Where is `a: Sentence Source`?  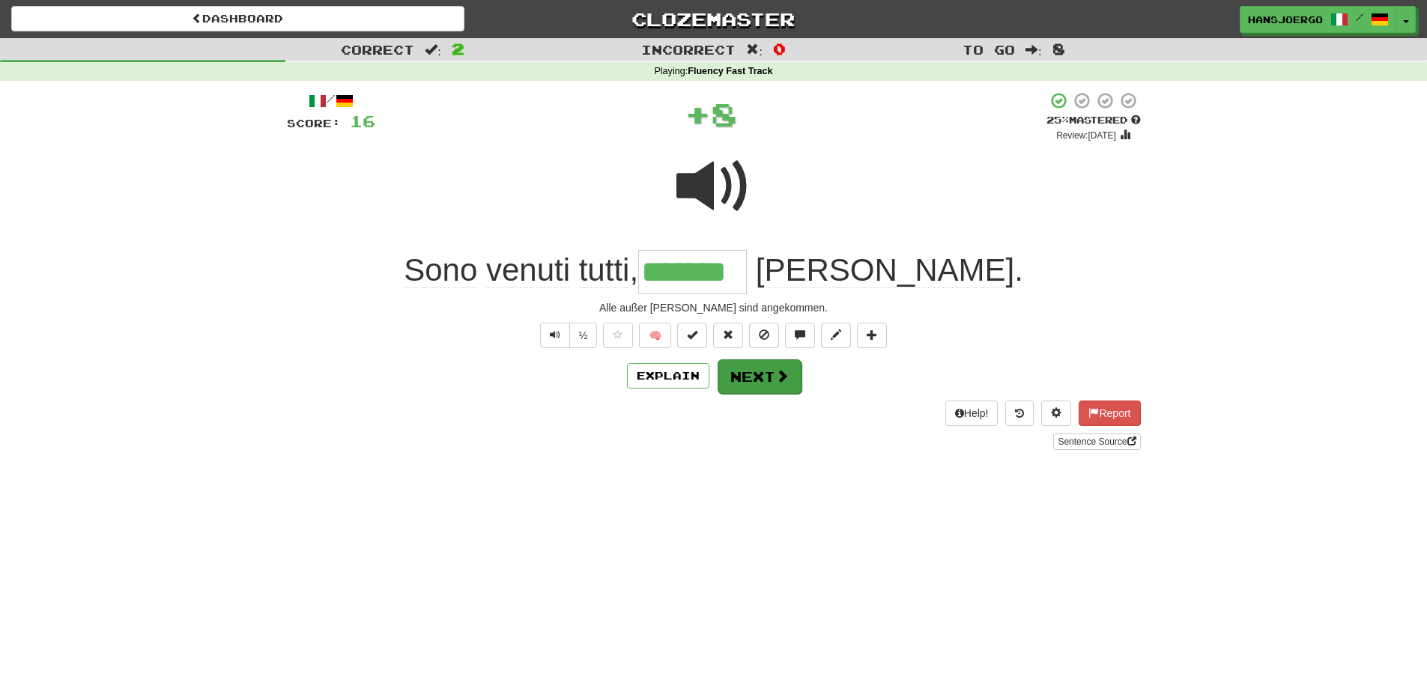
a: Sentence Source is located at coordinates (1096, 442).